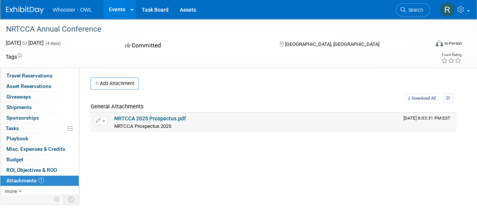  What do you see at coordinates (40, 149) in the screenshot?
I see `a: Misc. Expenses & Credits` at bounding box center [40, 149].